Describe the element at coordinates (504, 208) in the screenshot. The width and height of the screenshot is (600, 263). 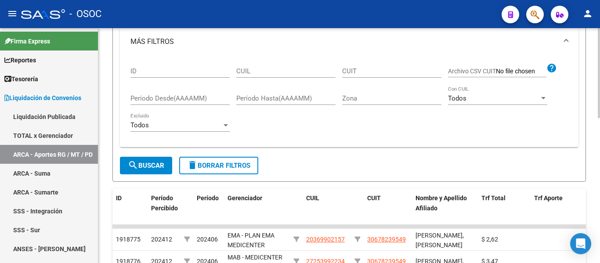
I see `datatable-header-cell: Trf Total` at that location.